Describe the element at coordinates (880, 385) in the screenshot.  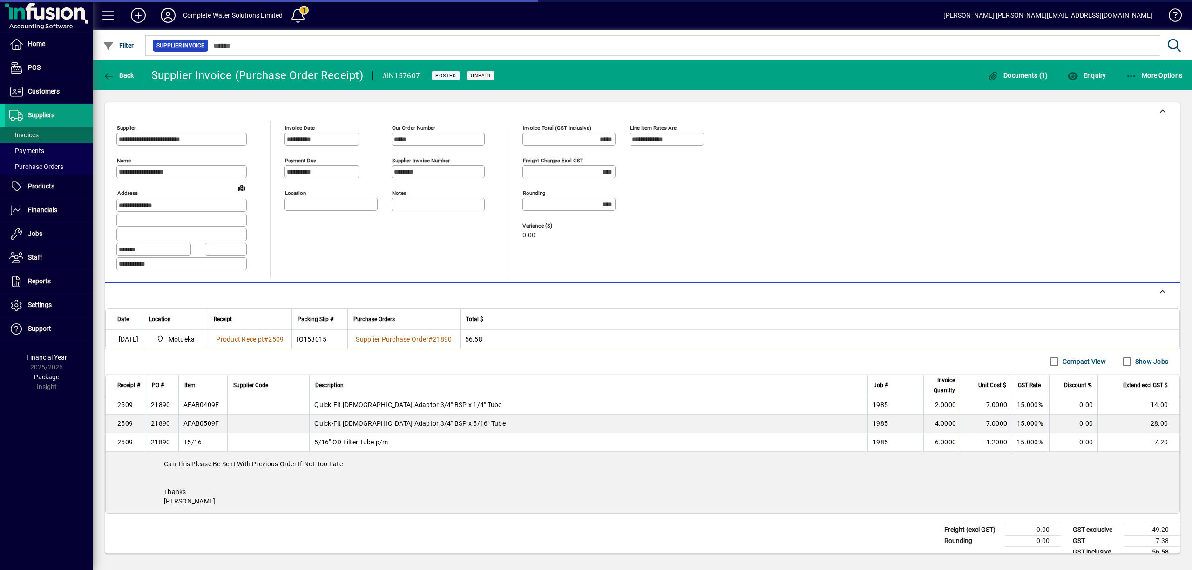
I see `span: Job #` at that location.